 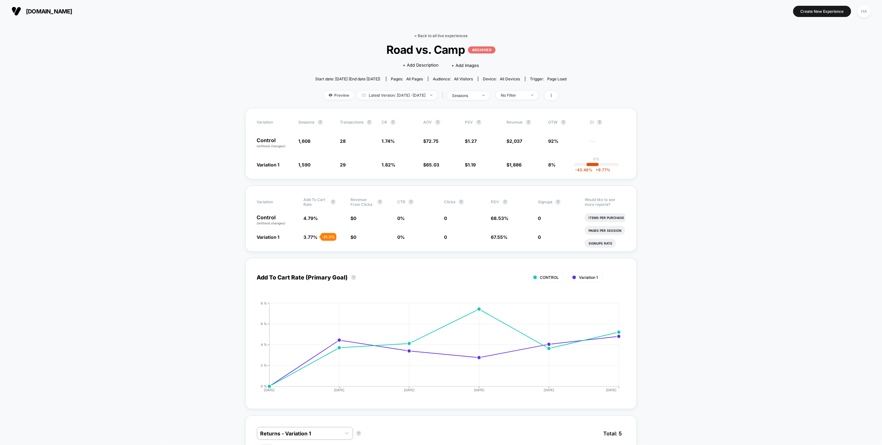 I want to click on span: + Add Images, so click(x=465, y=65).